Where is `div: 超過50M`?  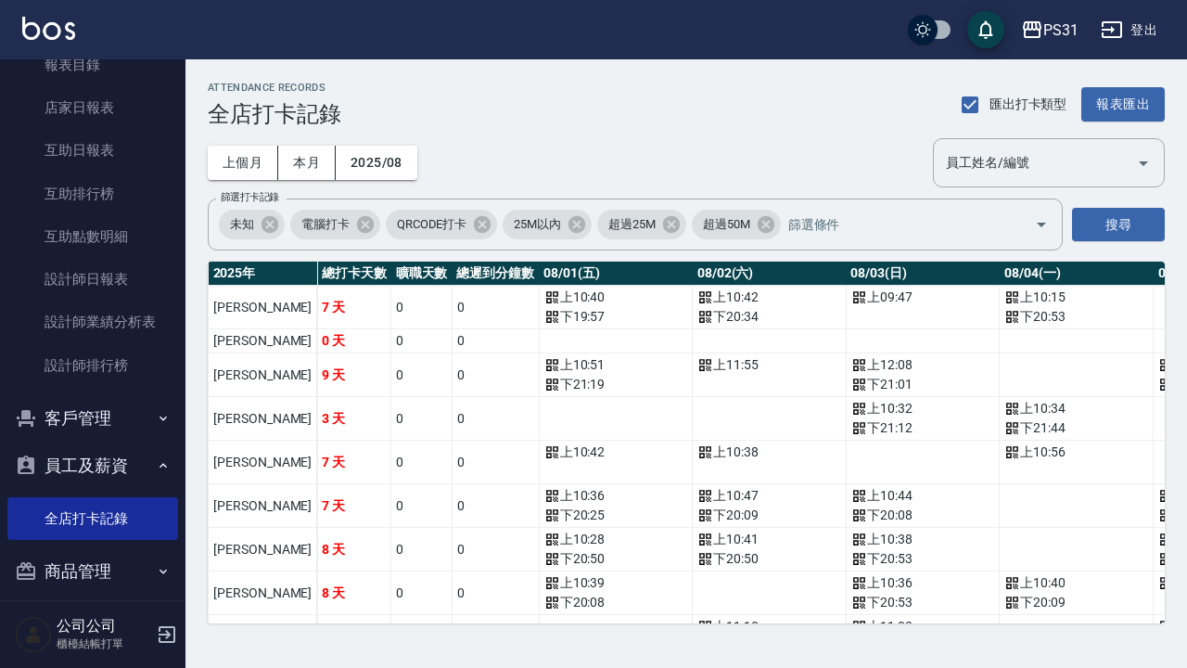
div: 超過50M is located at coordinates (736, 224).